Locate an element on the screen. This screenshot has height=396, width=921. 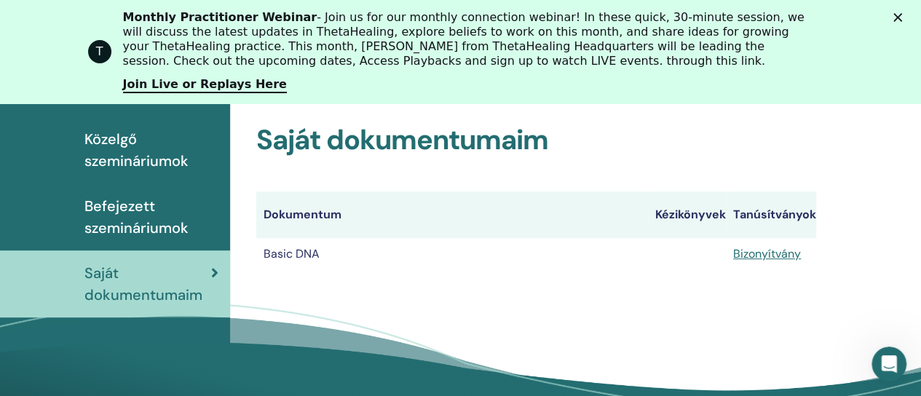
b: Monthly Practitioner Webinar is located at coordinates (220, 17).